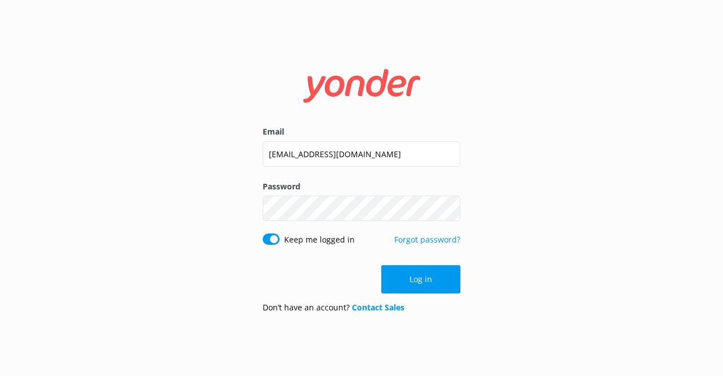 The height and width of the screenshot is (376, 723). Describe the element at coordinates (427, 239) in the screenshot. I see `a: Forgot password?` at that location.